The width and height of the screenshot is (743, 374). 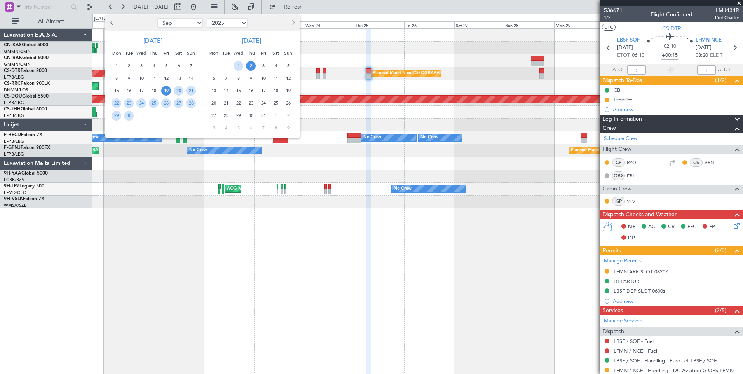 What do you see at coordinates (239, 91) in the screenshot?
I see `div: 15-10-2025` at bounding box center [239, 91].